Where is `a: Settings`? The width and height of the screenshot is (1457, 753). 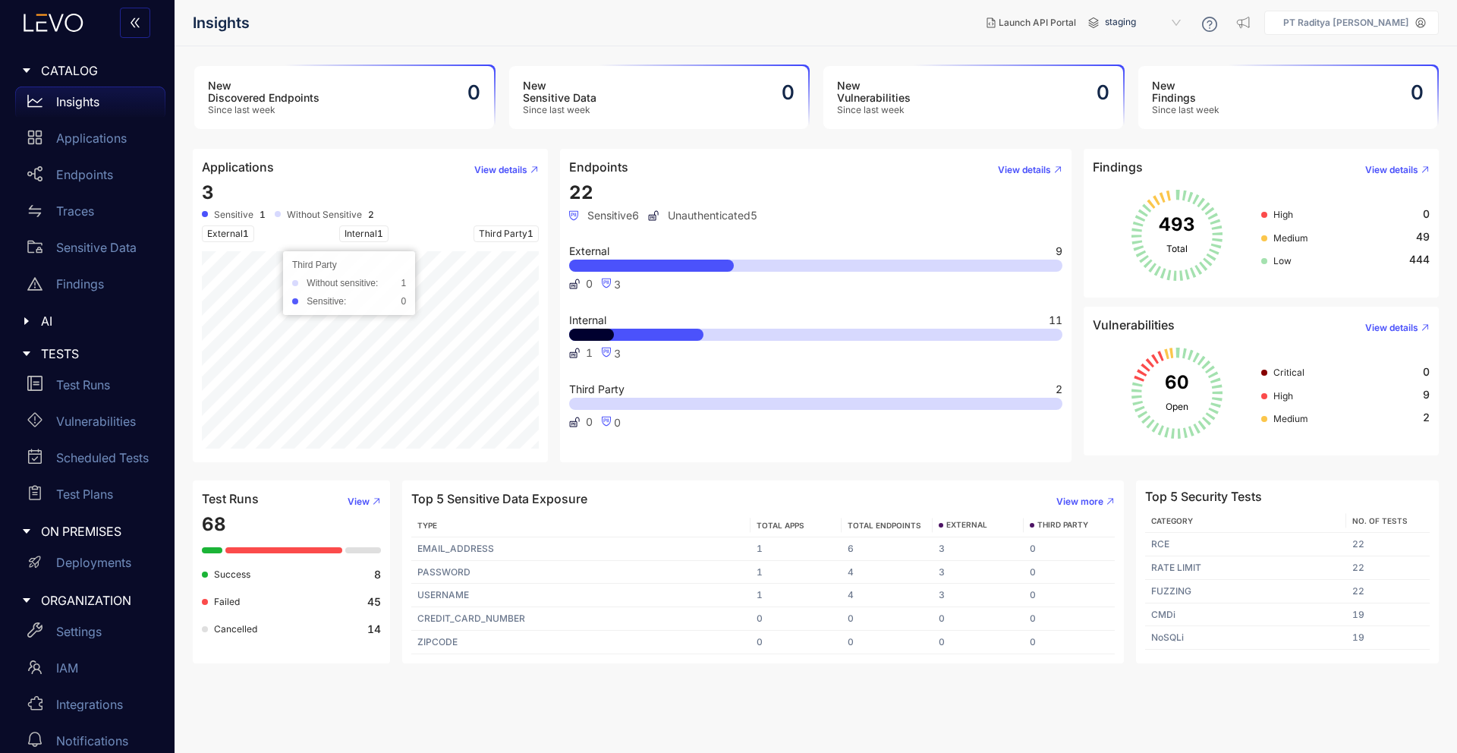
a: Settings is located at coordinates (90, 634).